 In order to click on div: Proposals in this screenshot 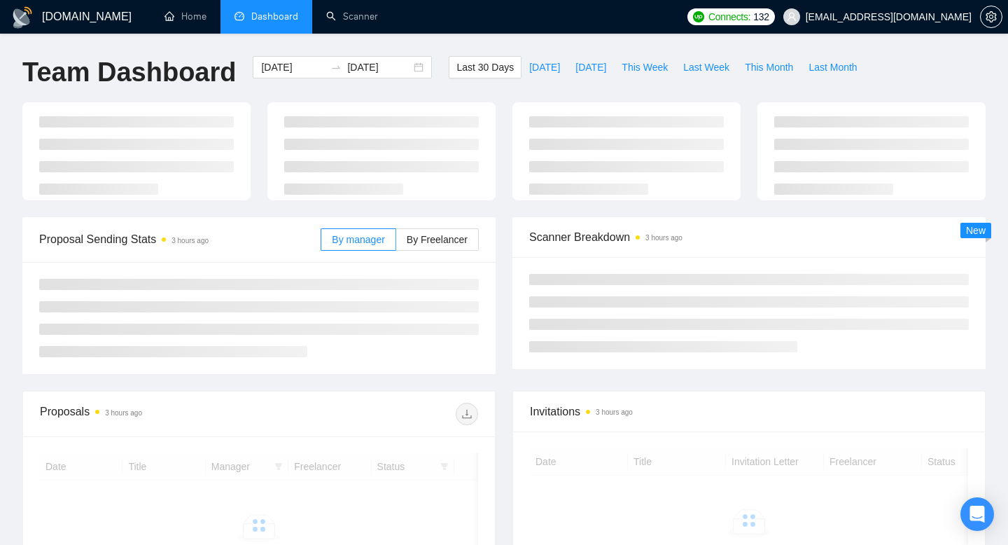, I will do `click(149, 414)`.